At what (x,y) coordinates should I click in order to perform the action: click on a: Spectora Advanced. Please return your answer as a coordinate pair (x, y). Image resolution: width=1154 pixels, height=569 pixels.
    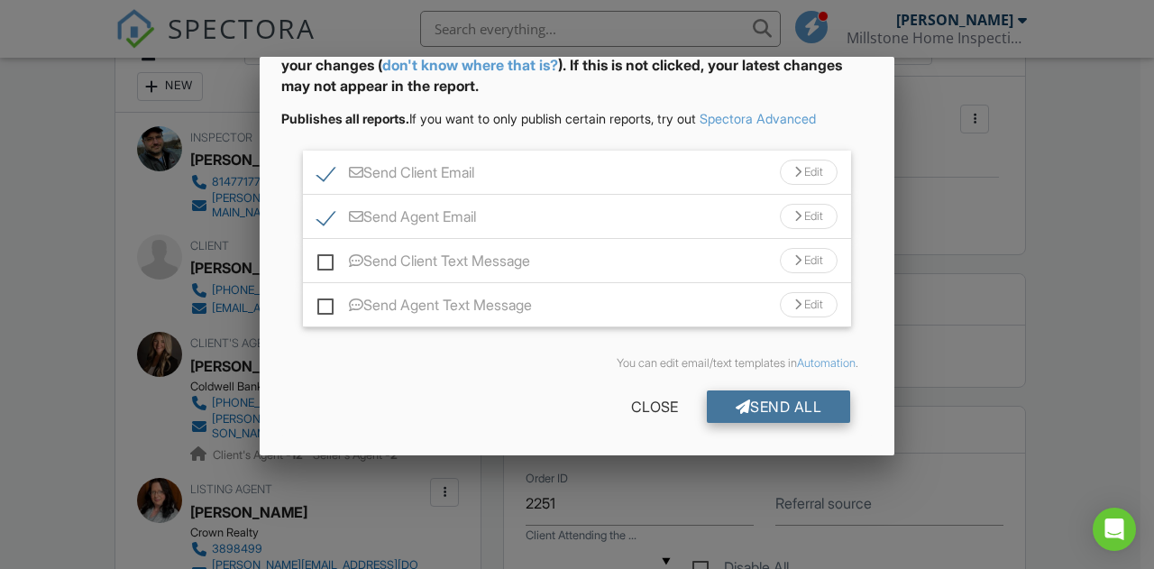
    Looking at the image, I should click on (758, 118).